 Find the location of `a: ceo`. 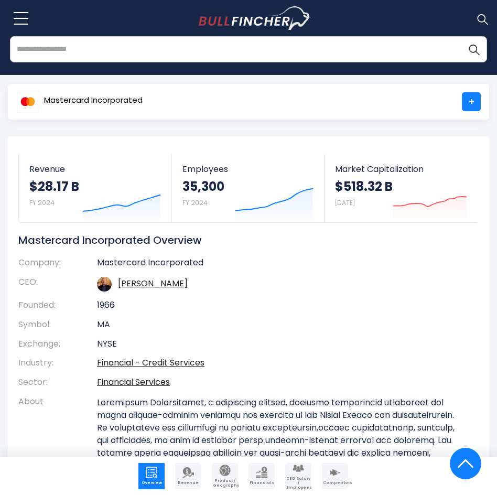

a: ceo is located at coordinates (153, 283).